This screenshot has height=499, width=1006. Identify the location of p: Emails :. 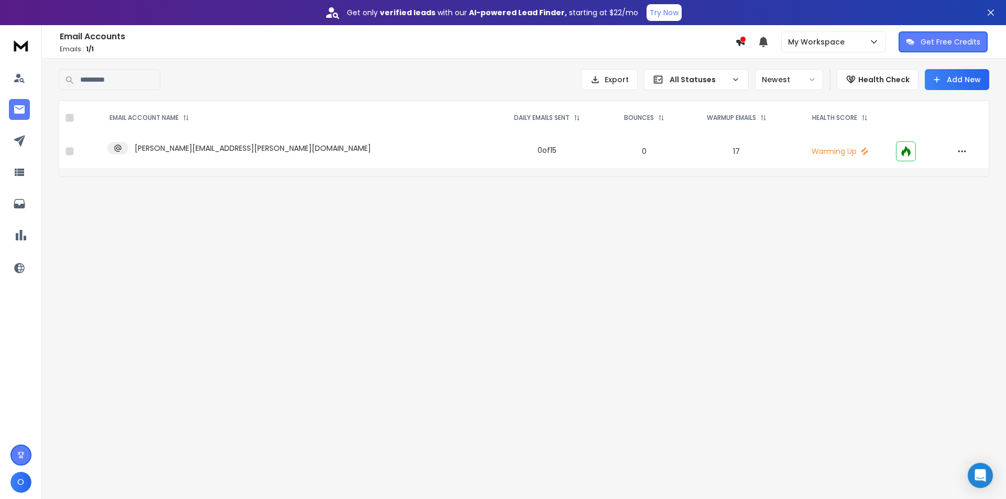
(397, 49).